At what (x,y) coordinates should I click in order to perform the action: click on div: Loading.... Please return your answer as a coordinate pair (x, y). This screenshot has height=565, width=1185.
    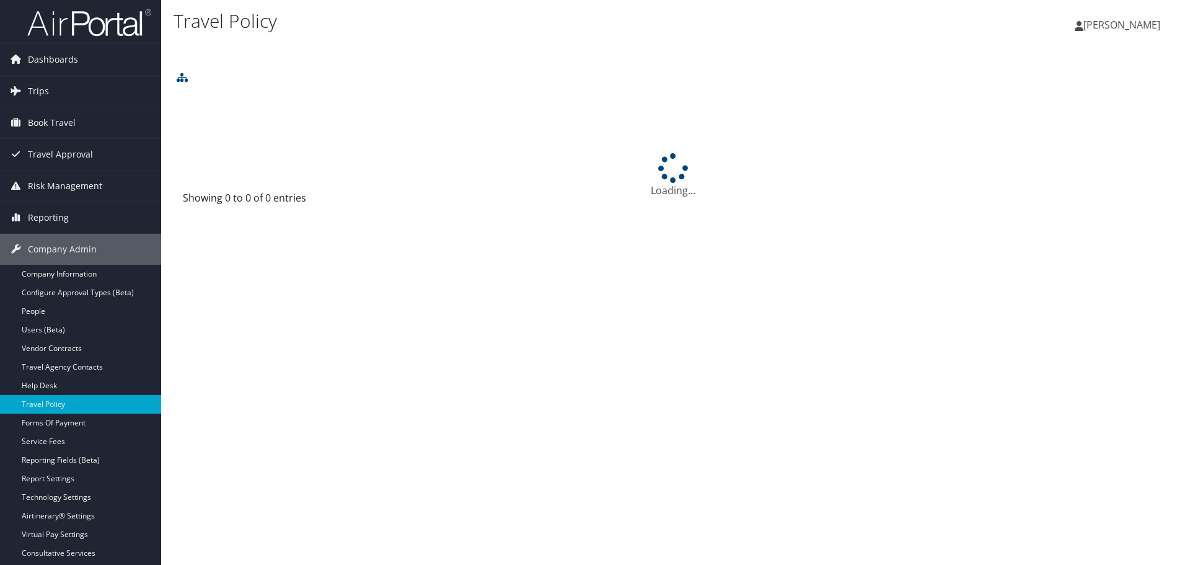
    Looking at the image, I should click on (673, 175).